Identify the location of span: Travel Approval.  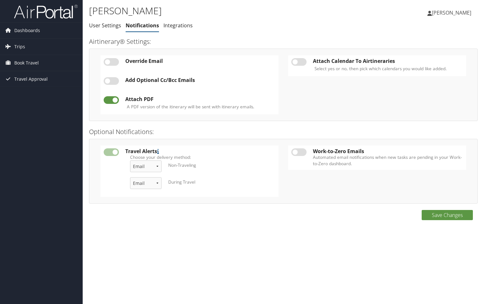
(31, 79).